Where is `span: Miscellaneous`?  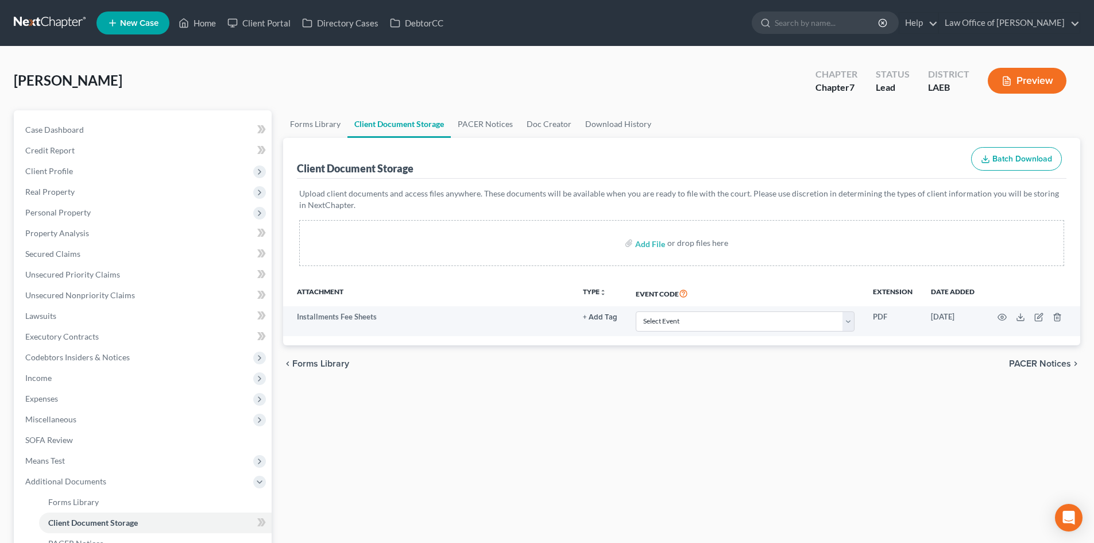
span: Miscellaneous is located at coordinates (51, 419).